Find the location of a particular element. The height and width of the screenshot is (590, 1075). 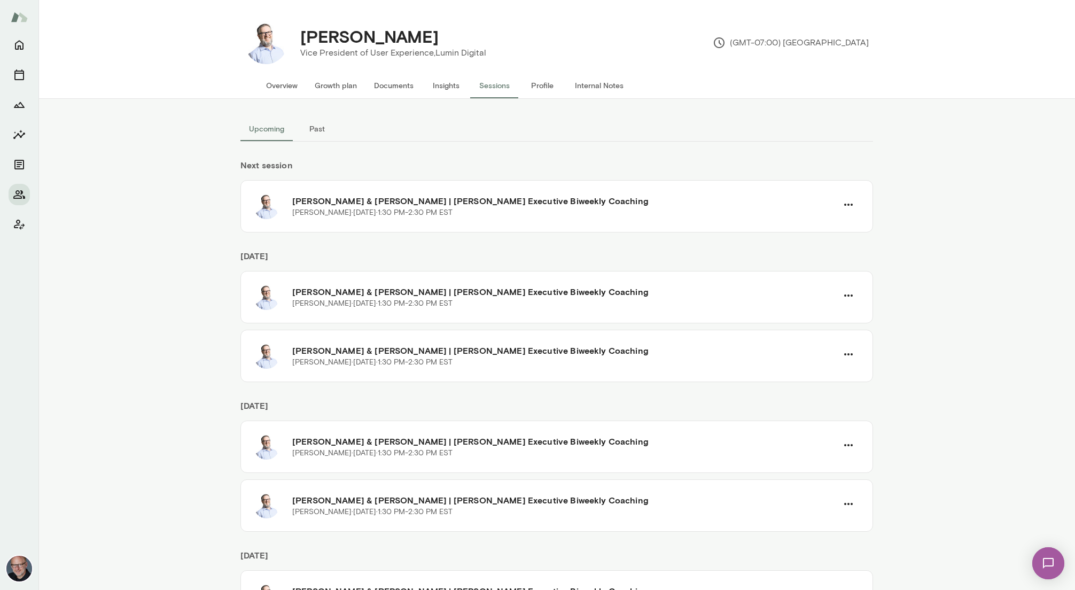

button: Upcoming is located at coordinates (267, 129).